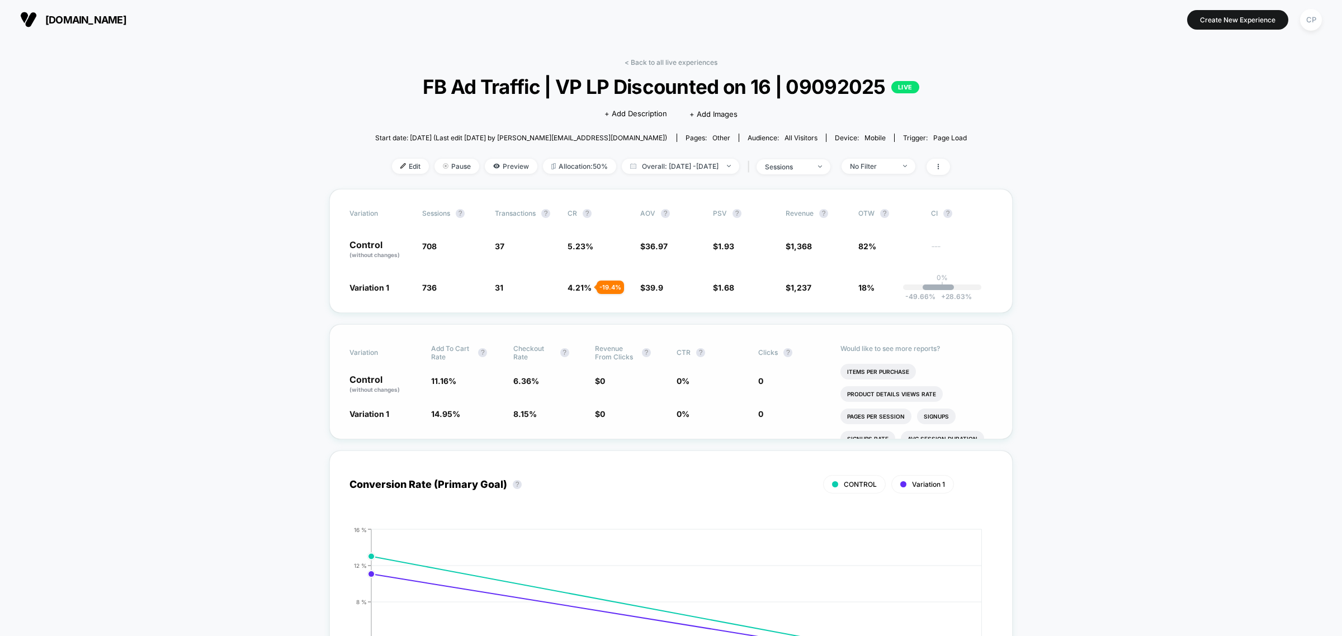 The image size is (1342, 636). What do you see at coordinates (360, 565) in the screenshot?
I see `tspan: 12 %` at bounding box center [360, 565].